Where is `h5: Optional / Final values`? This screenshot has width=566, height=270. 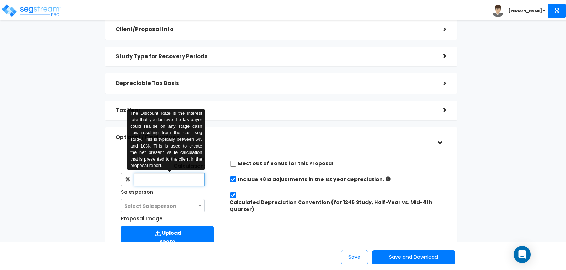 h5: Optional / Final values is located at coordinates (274, 137).